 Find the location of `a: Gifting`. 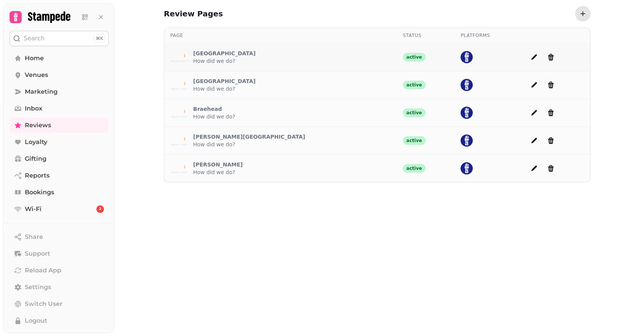

a: Gifting is located at coordinates (59, 159).